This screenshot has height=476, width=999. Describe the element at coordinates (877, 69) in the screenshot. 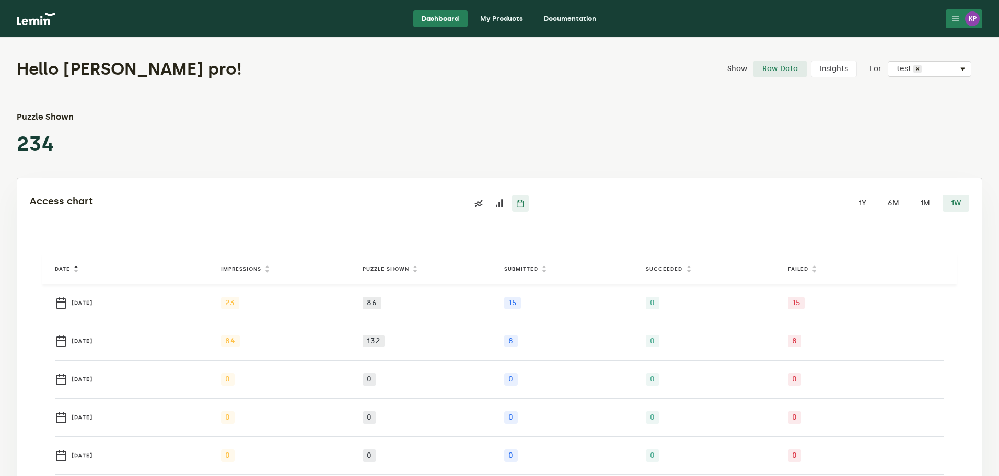

I see `label: For:` at that location.